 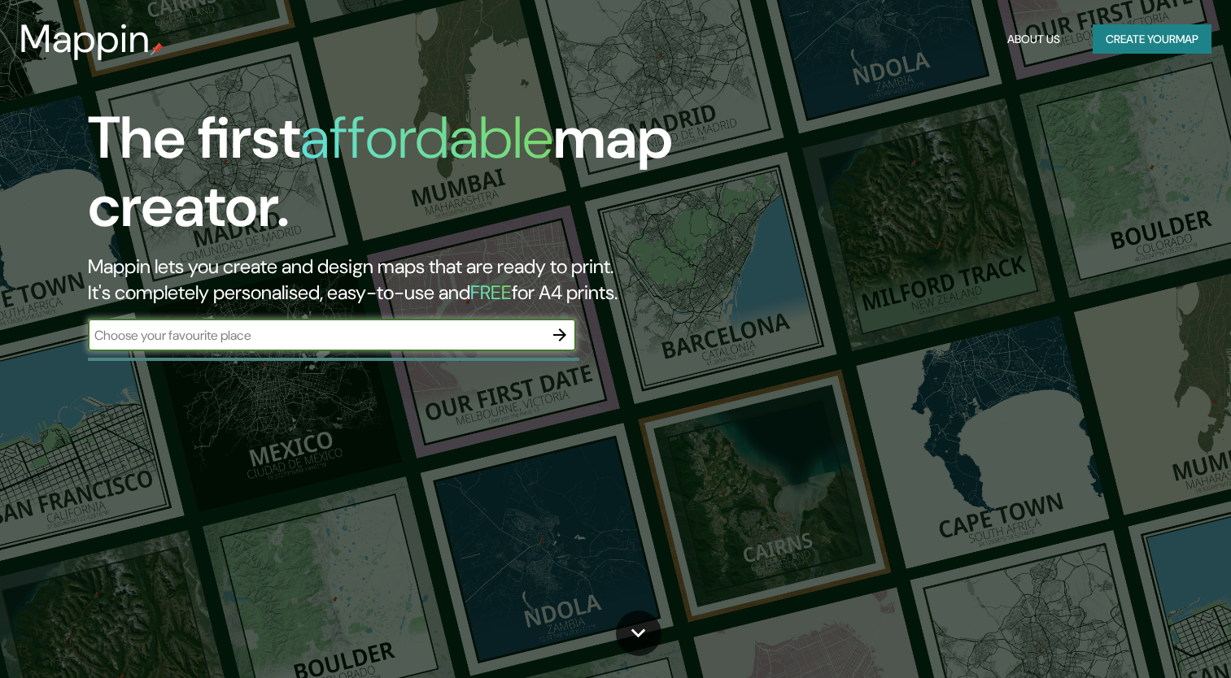 I want to click on input: Choose your favourite place, so click(x=316, y=335).